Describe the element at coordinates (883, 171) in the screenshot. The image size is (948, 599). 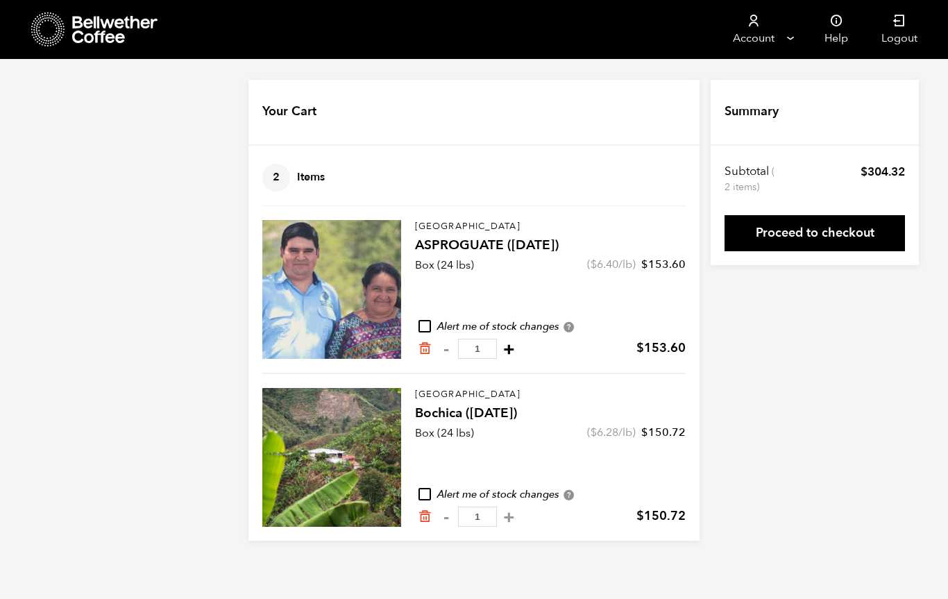
I see `bdi: 304.32` at that location.